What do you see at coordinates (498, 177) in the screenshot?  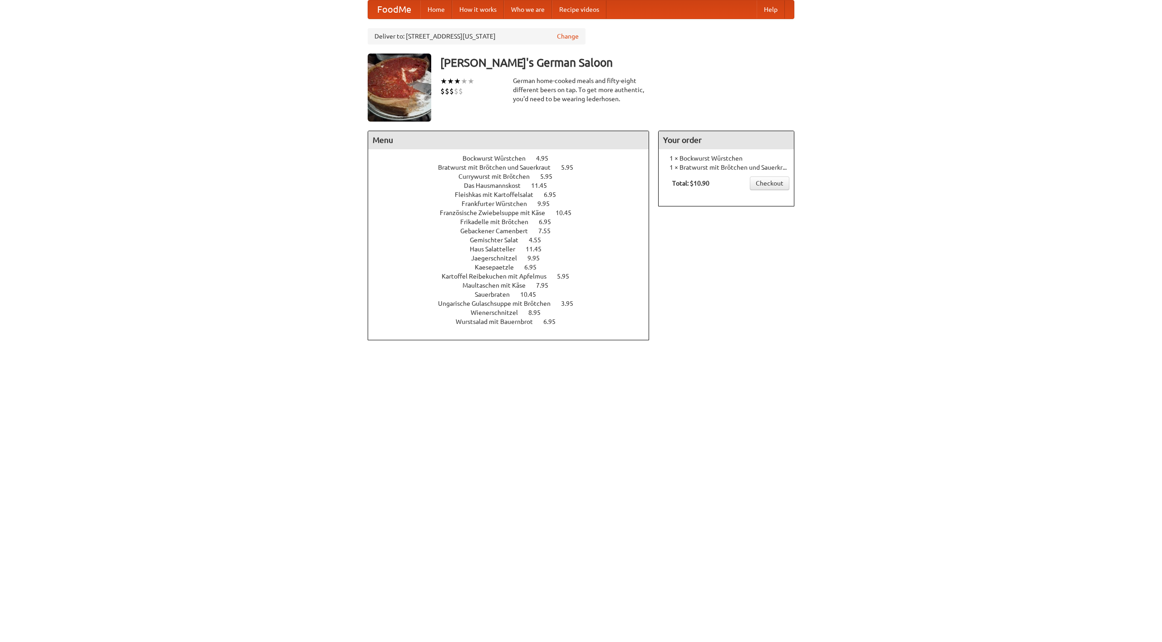 I see `span: Currywurst mit Brötchen` at bounding box center [498, 177].